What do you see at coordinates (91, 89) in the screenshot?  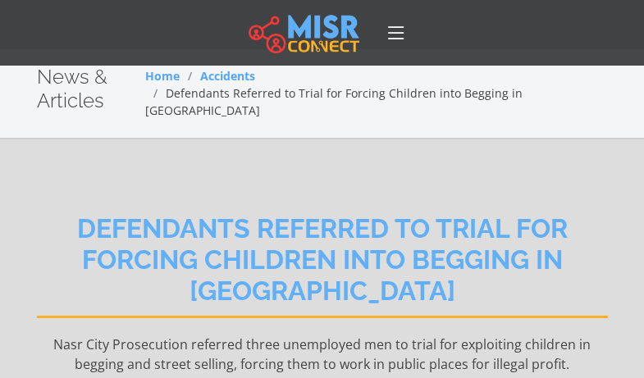 I see `h2: News & Articles` at bounding box center [91, 89].